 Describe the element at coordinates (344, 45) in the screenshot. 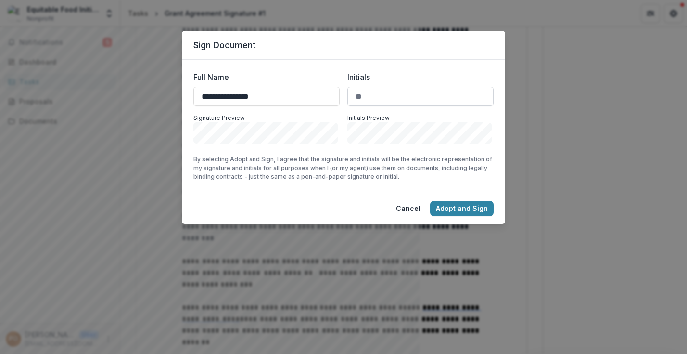

I see `header: Sign Document` at that location.